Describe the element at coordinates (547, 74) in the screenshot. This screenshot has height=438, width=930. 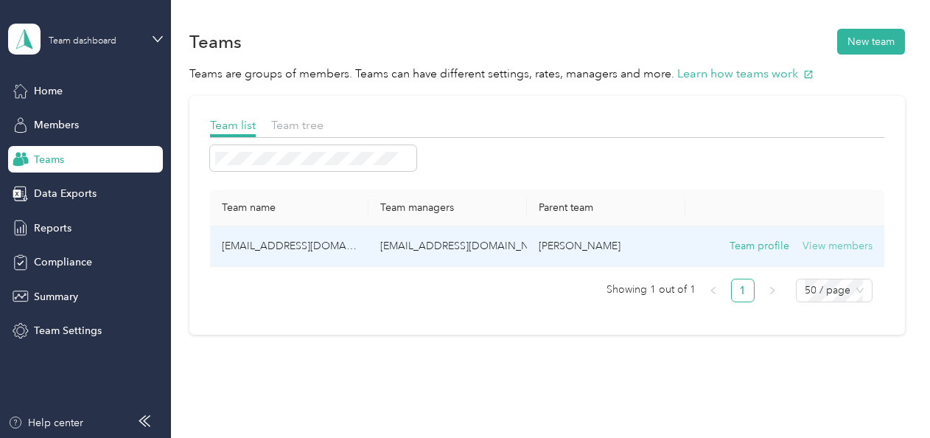
I see `p: Teams are groups of members. Teams can have different settings, rates, managers and more.` at that location.